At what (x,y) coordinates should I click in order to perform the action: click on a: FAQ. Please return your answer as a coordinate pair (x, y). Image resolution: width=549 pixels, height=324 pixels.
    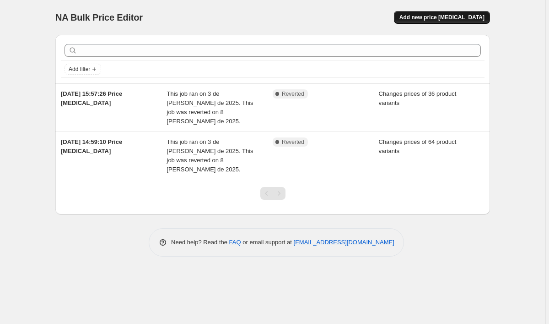
    Looking at the image, I should click on (235, 242).